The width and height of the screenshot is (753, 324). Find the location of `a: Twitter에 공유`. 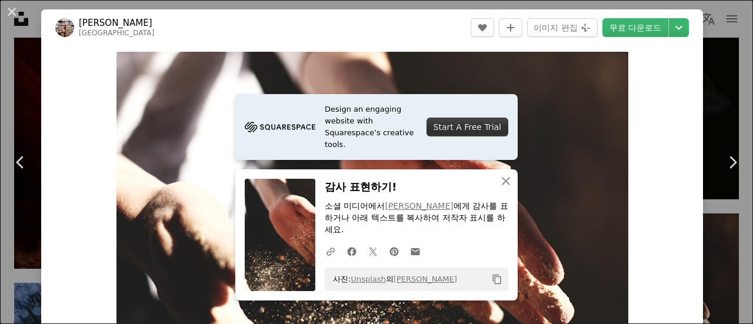

a: Twitter에 공유 is located at coordinates (373, 251).